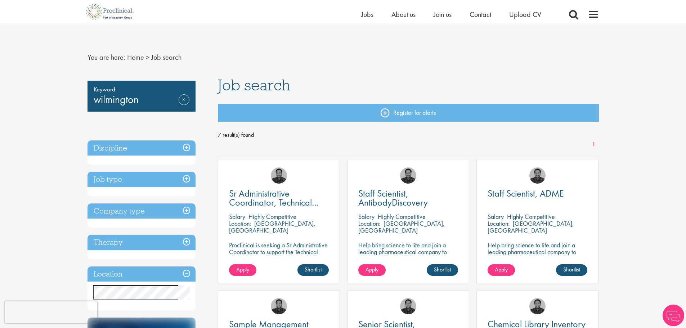  What do you see at coordinates (141, 179) in the screenshot?
I see `h3: Job type` at bounding box center [141, 179].